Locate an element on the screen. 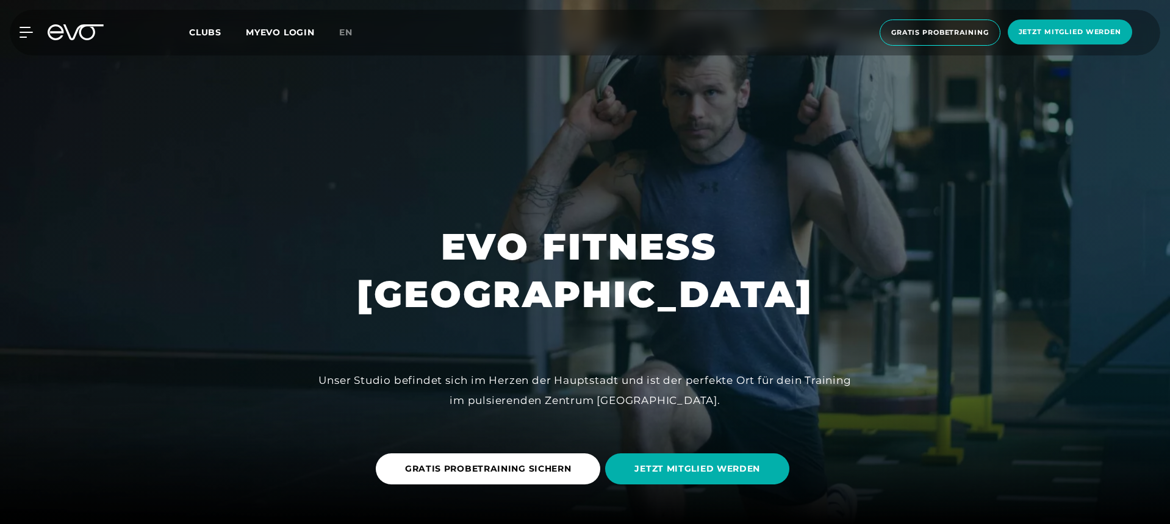 The height and width of the screenshot is (524, 1170). span: GRATIS PROBETRAINING SICHERN is located at coordinates (488, 469).